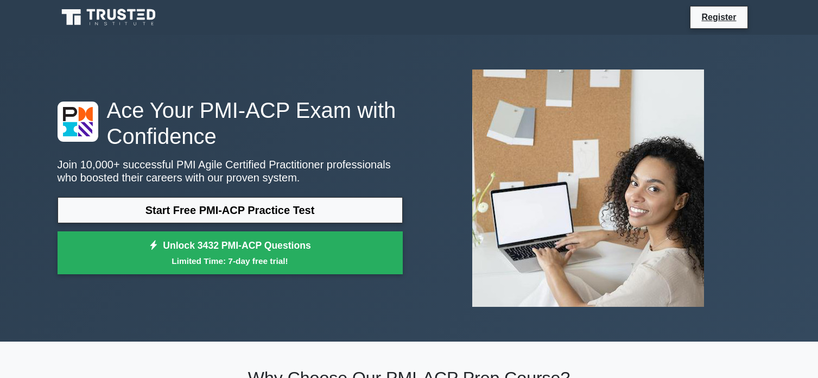 This screenshot has width=818, height=378. I want to click on a: Unlock 3432 PMI-ACP QuestionsLimited Time: 7-day free trial!, so click(230, 253).